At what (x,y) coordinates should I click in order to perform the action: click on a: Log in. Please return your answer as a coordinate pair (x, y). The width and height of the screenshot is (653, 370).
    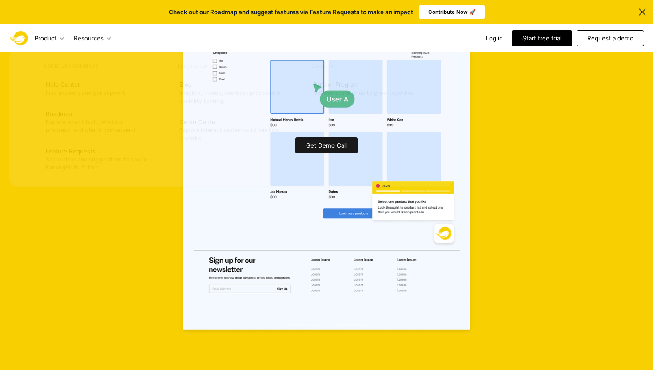
    Looking at the image, I should click on (495, 38).